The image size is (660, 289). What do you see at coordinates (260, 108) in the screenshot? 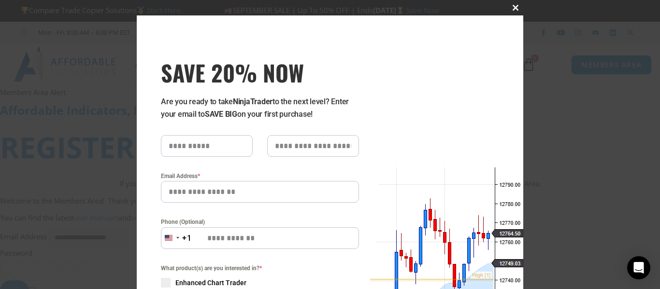
I see `p: Are you ready to take to the next level? Enter your email to on your first purchase!` at bounding box center [260, 108].